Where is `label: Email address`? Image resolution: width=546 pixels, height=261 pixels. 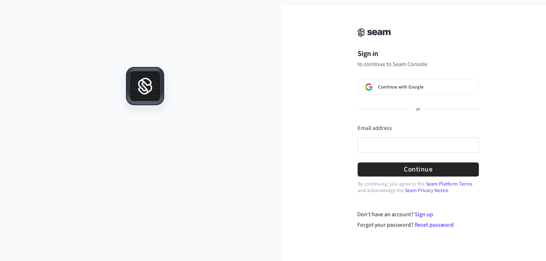 label: Email address is located at coordinates (375, 128).